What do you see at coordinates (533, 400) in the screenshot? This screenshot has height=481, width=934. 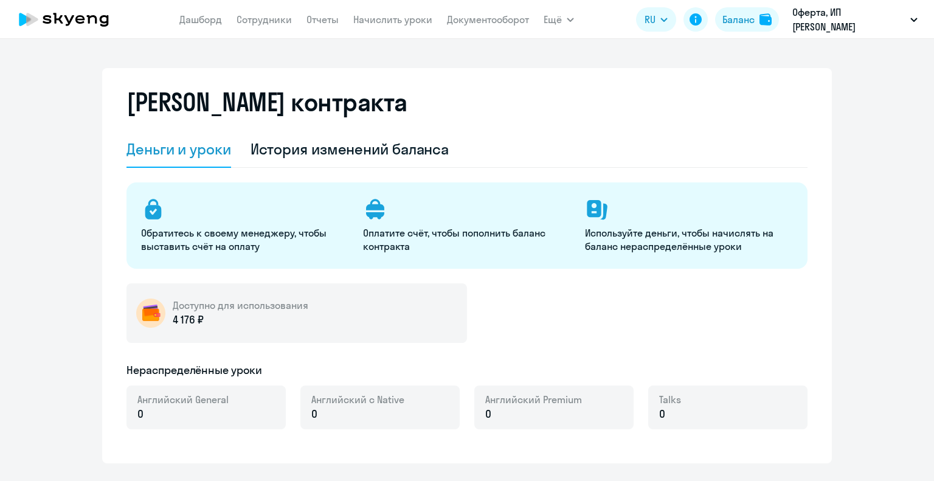 I see `span: Английский Premium` at bounding box center [533, 400].